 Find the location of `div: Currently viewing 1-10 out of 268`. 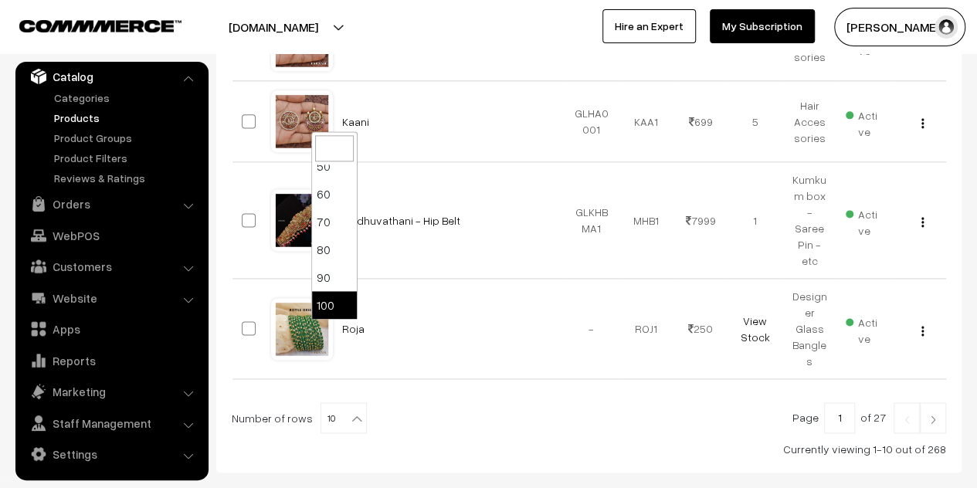

div: Currently viewing 1-10 out of 268 is located at coordinates (588, 449).